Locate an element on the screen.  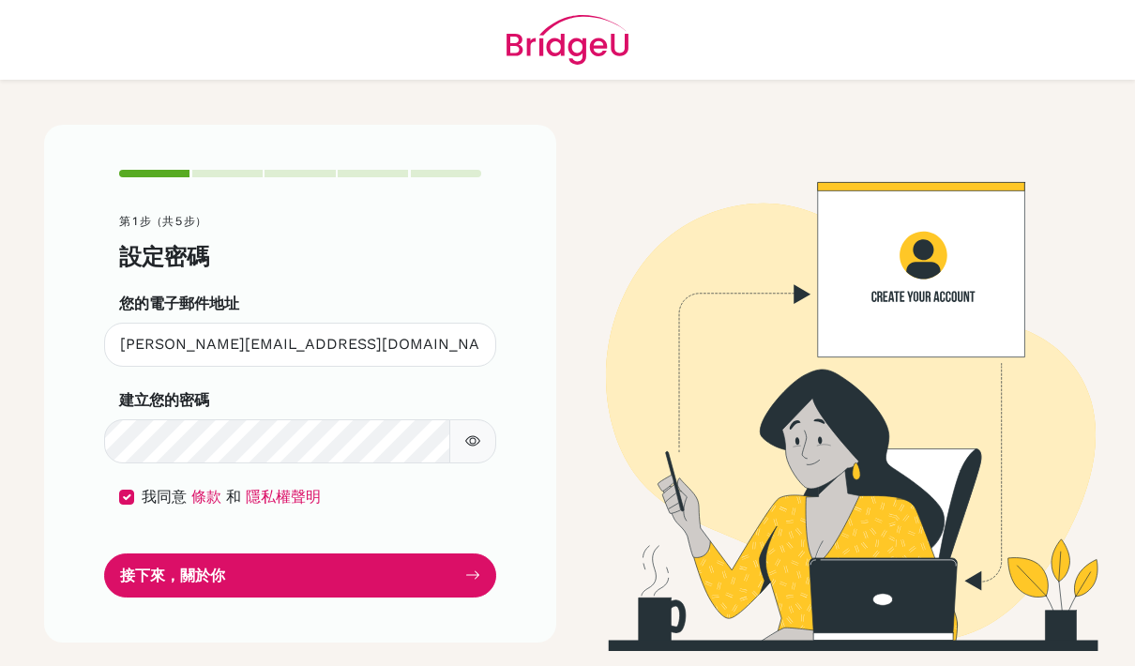
font: 設定密碼 is located at coordinates (164, 256).